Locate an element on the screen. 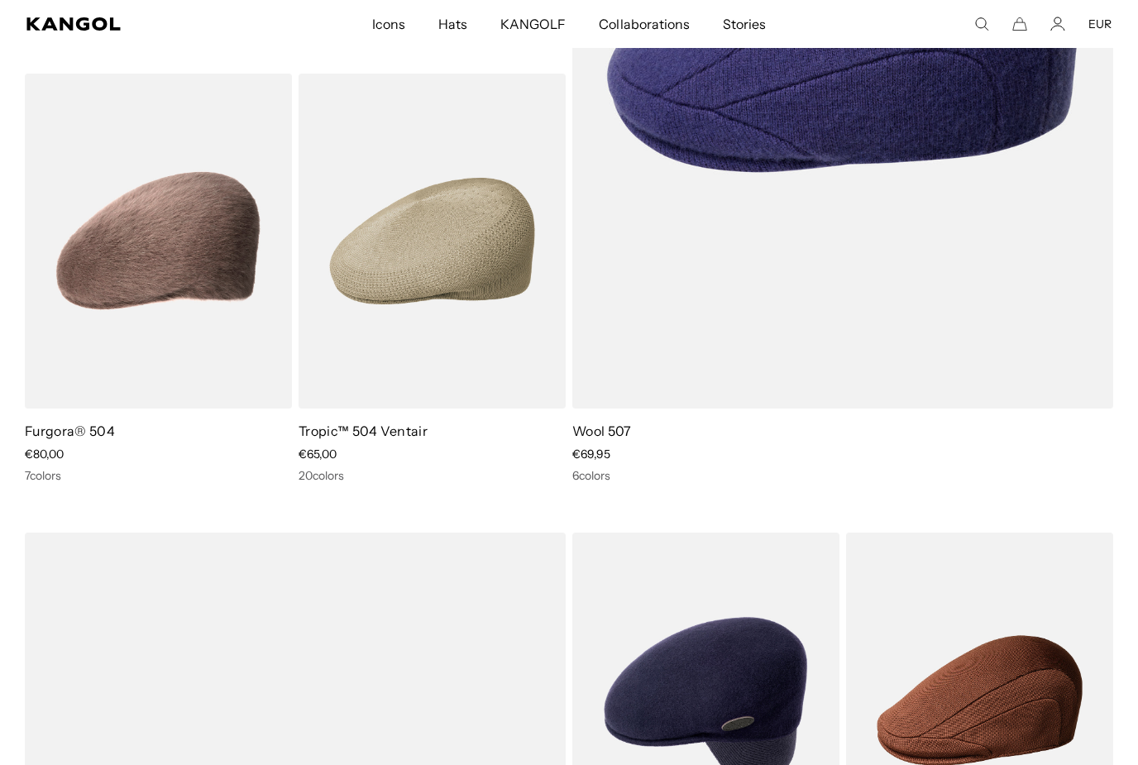  a: Furgora® 504 is located at coordinates (69, 431).